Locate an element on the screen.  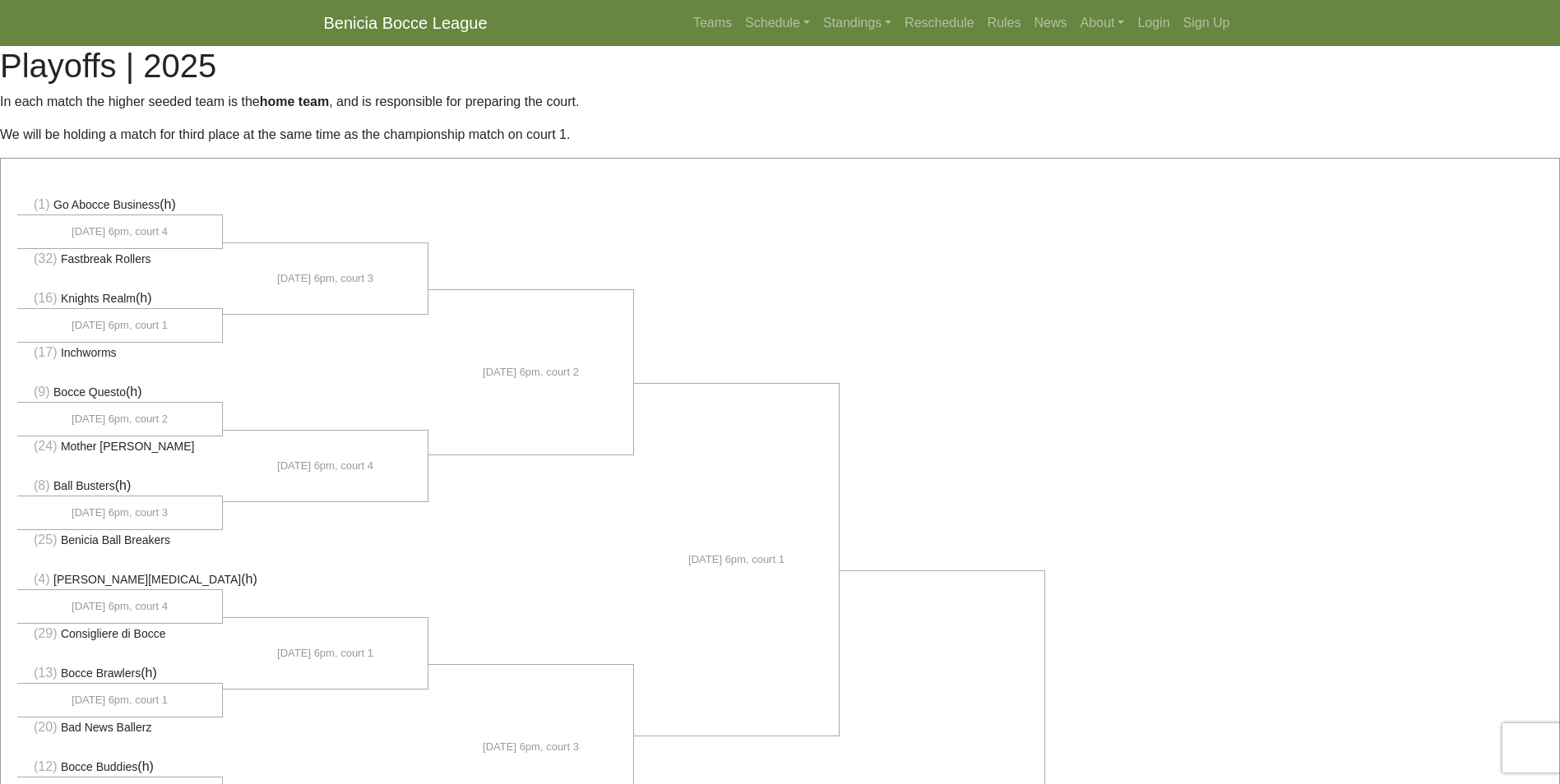
span: Knights Realm is located at coordinates (98, 298).